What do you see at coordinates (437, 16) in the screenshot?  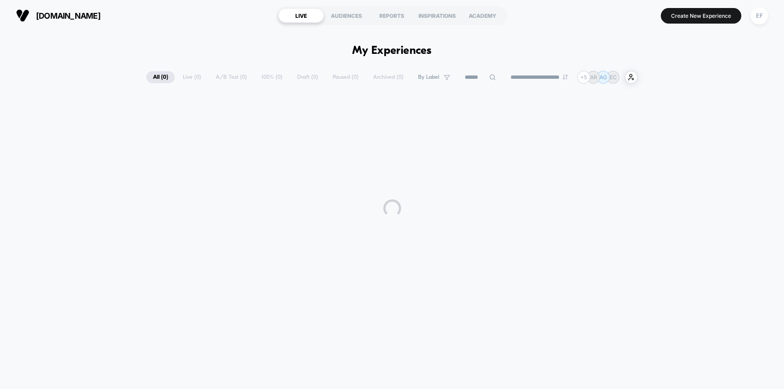 I see `div: INSPIRATIONS` at bounding box center [437, 16].